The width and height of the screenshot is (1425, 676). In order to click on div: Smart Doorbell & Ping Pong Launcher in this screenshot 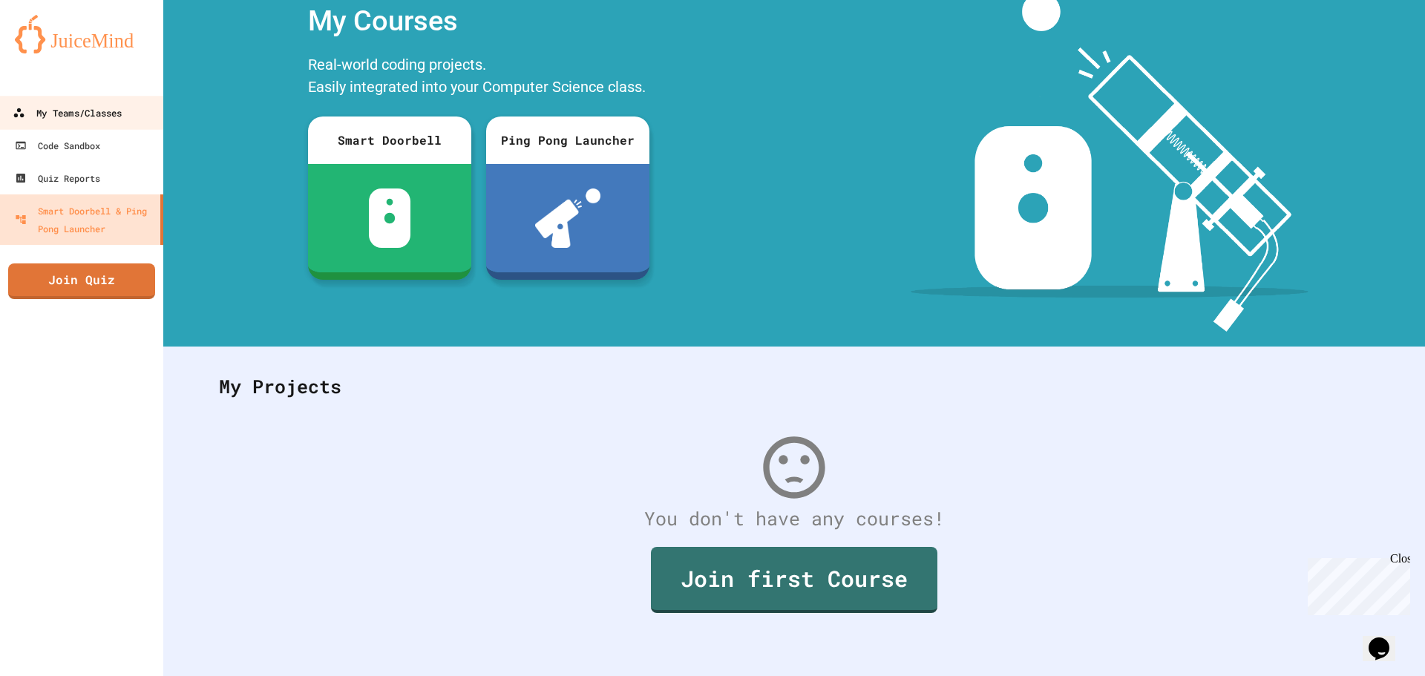, I will do `click(85, 220)`.